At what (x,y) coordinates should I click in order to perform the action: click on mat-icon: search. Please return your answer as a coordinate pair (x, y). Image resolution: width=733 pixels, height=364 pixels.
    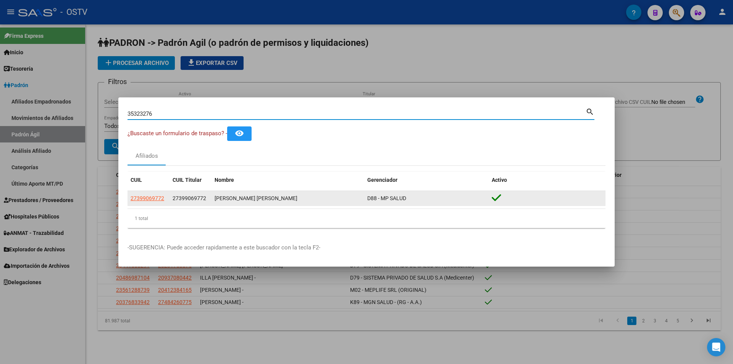
    Looking at the image, I should click on (590, 111).